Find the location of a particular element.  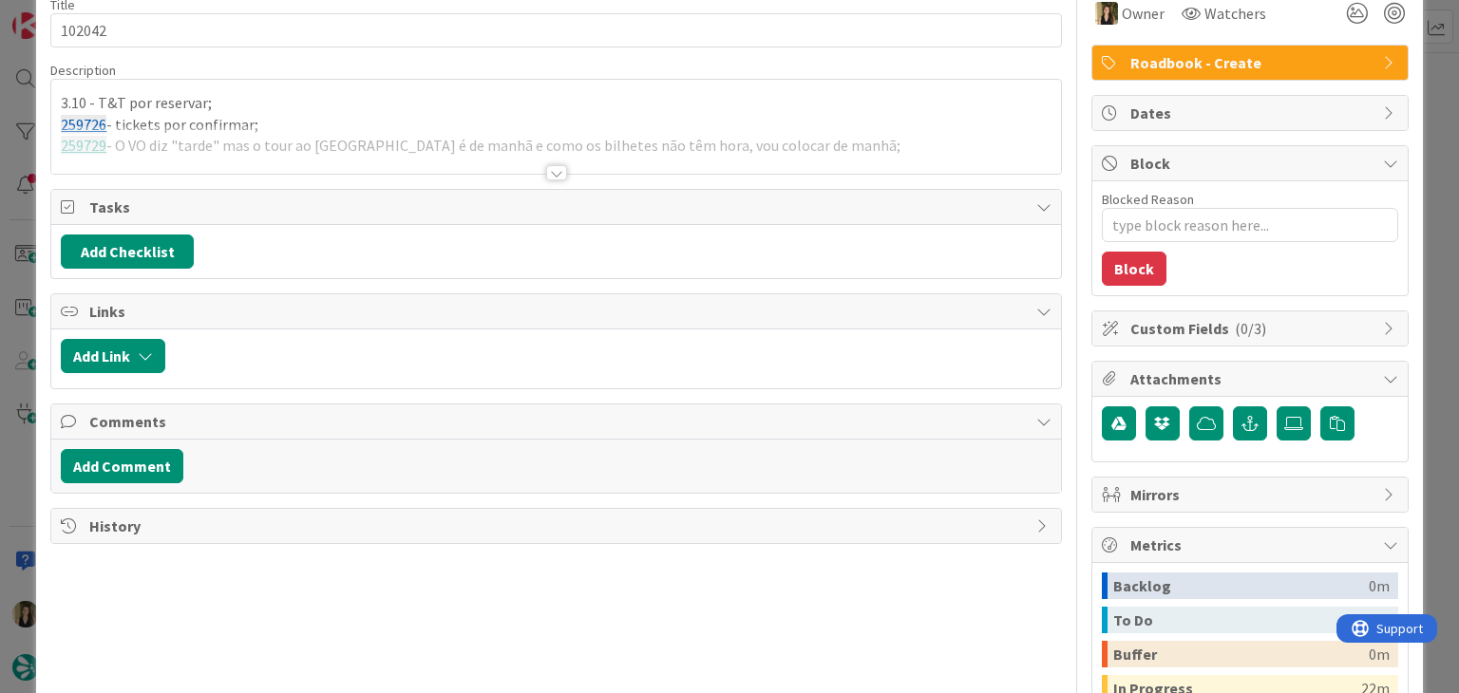

div: To Do is located at coordinates (1227, 620).